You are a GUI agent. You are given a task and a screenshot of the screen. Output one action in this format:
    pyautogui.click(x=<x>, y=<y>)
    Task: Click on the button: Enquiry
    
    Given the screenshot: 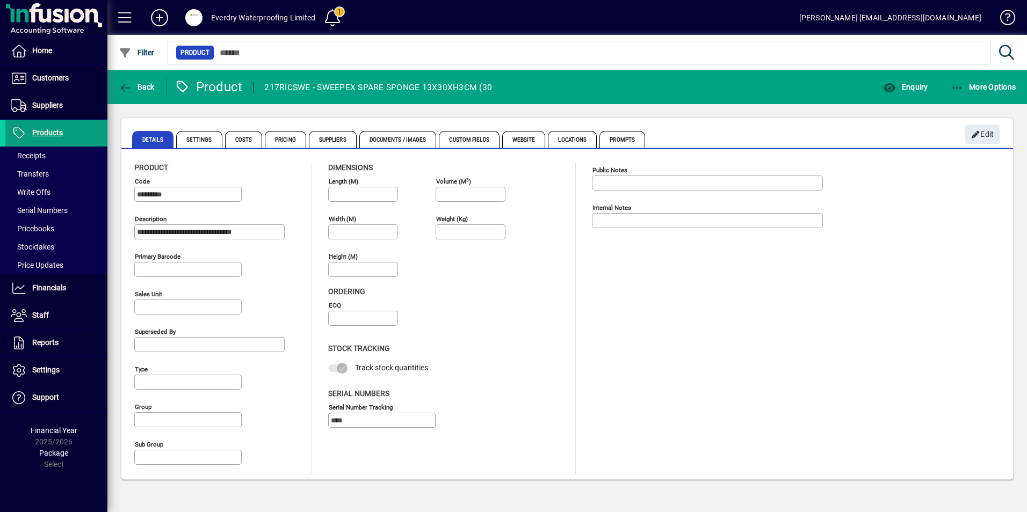 What is the action you would take?
    pyautogui.click(x=905, y=87)
    